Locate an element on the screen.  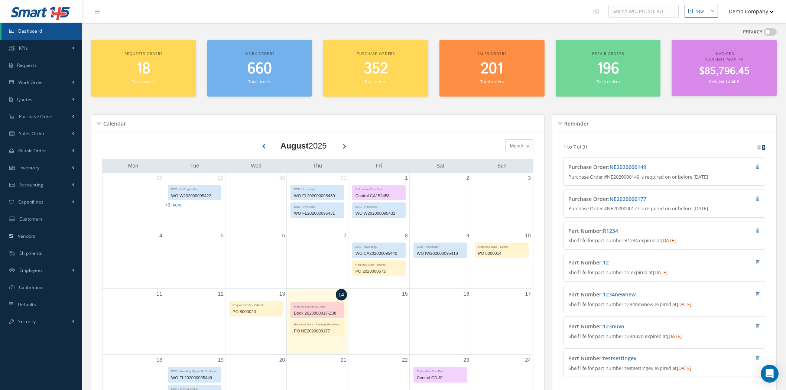
td: August 5, 2025 is located at coordinates (194, 259).